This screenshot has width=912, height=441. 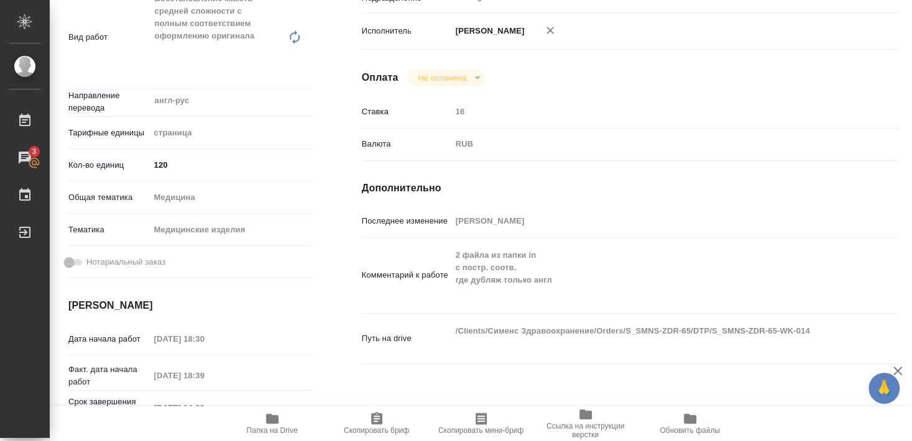 What do you see at coordinates (272, 424) in the screenshot?
I see `button: Папка на Drive` at bounding box center [272, 424].